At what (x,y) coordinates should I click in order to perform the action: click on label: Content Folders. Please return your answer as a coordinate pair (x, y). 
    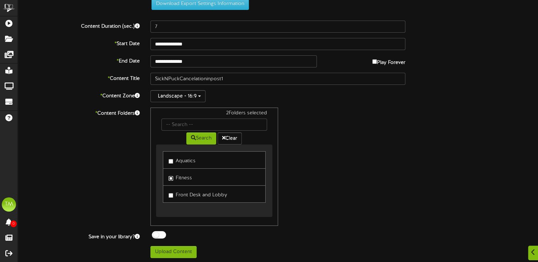
    Looking at the image, I should click on (79, 112).